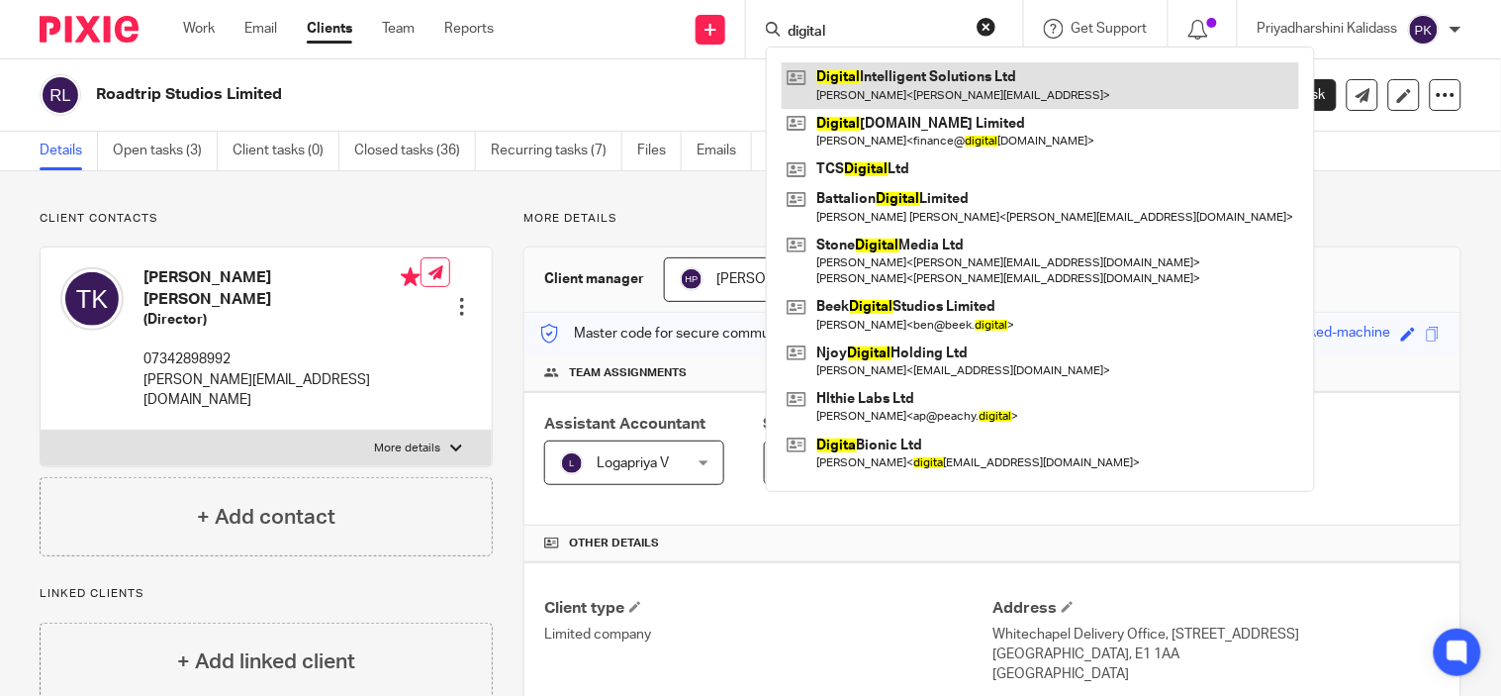 The height and width of the screenshot is (696, 1501). Describe the element at coordinates (282, 320) in the screenshot. I see `h5: (Director)` at that location.